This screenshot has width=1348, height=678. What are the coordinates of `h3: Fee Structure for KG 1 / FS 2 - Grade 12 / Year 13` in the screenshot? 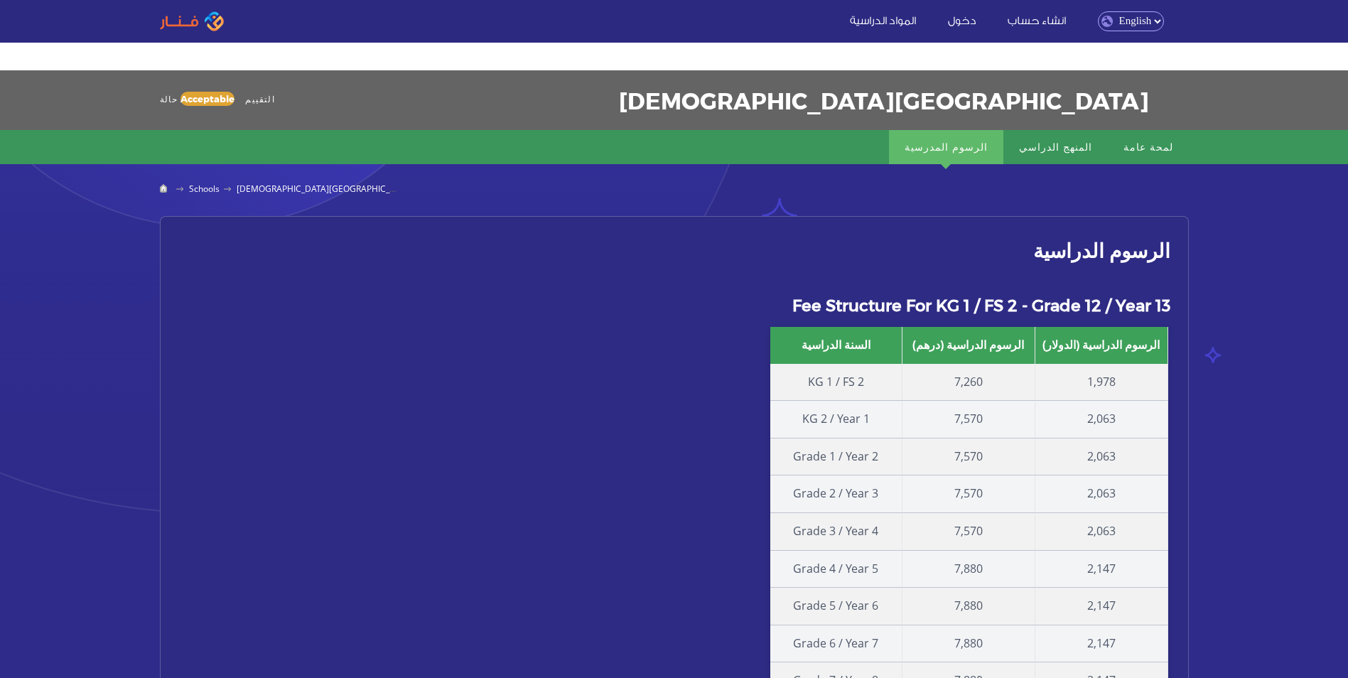 It's located at (674, 305).